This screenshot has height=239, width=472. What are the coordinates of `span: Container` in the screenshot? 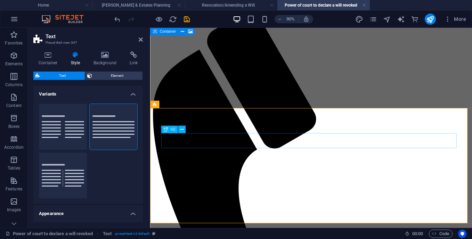 It's located at (168, 31).